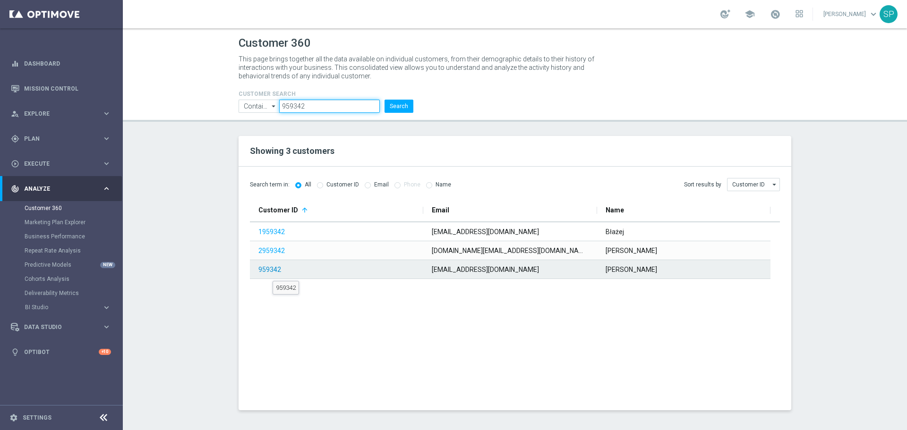  What do you see at coordinates (108, 265) in the screenshot?
I see `div: NEW` at bounding box center [108, 265].